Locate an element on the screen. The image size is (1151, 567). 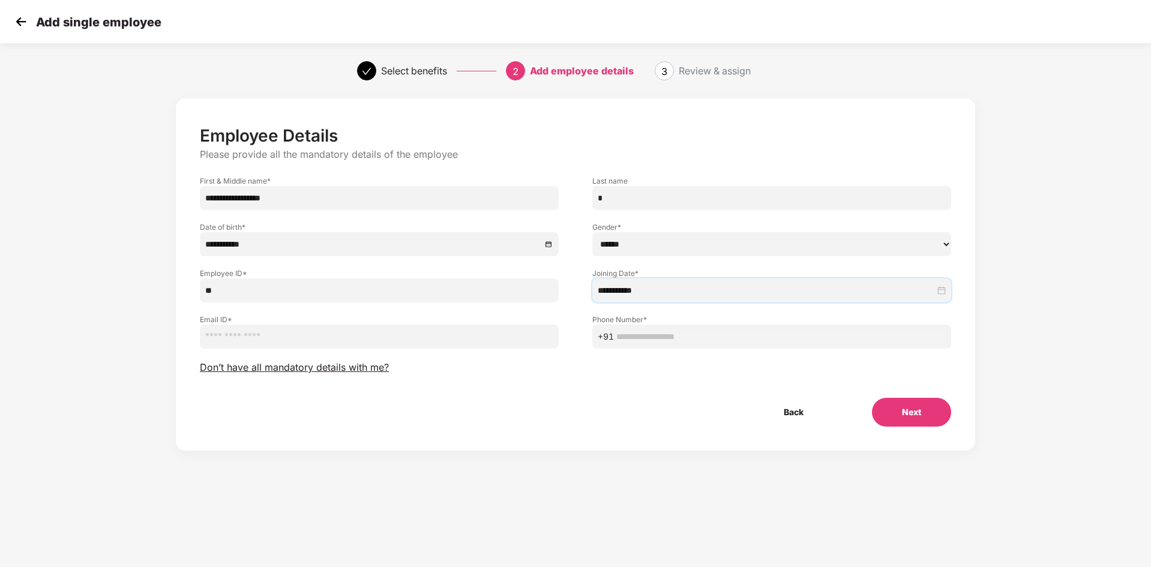
button: Back is located at coordinates (793, 412).